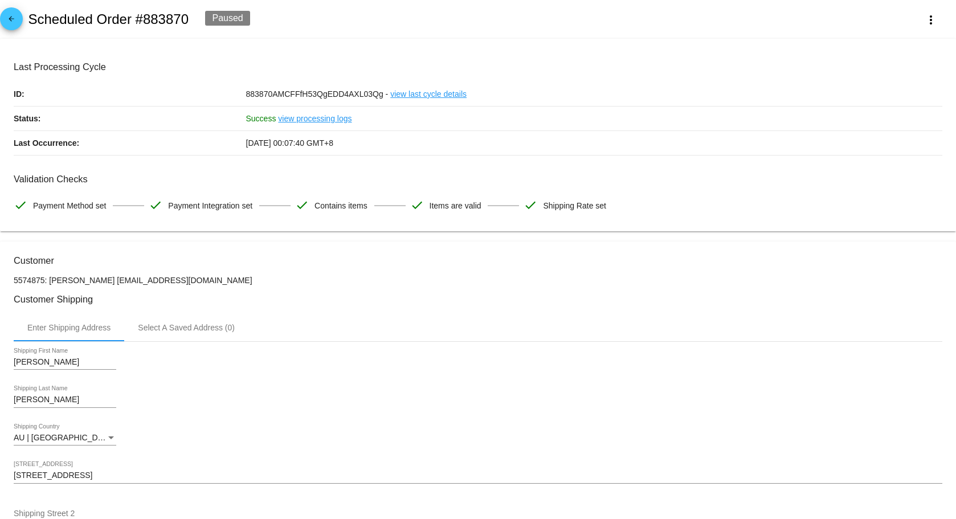 The image size is (956, 519). What do you see at coordinates (428, 94) in the screenshot?
I see `a: view last cycle details` at bounding box center [428, 94].